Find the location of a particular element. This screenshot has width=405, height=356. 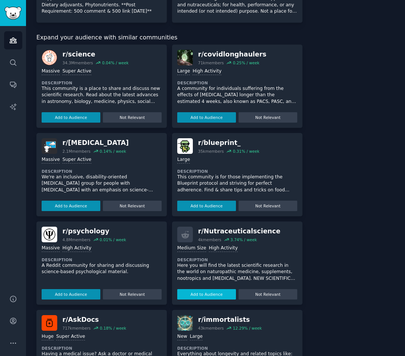

p: This community is for those implementing the Blueprint protocol and striving for perfect adherenc... is located at coordinates (237, 184).